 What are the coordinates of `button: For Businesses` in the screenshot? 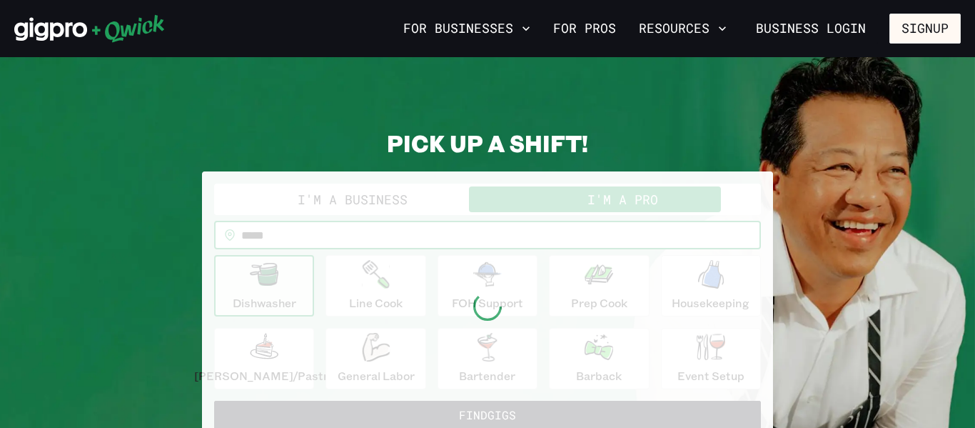 It's located at (467, 29).